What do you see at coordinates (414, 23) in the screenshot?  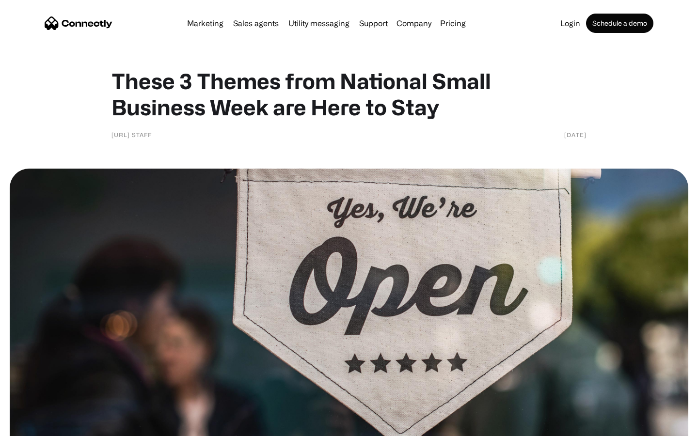 I see `div: Company` at bounding box center [414, 23].